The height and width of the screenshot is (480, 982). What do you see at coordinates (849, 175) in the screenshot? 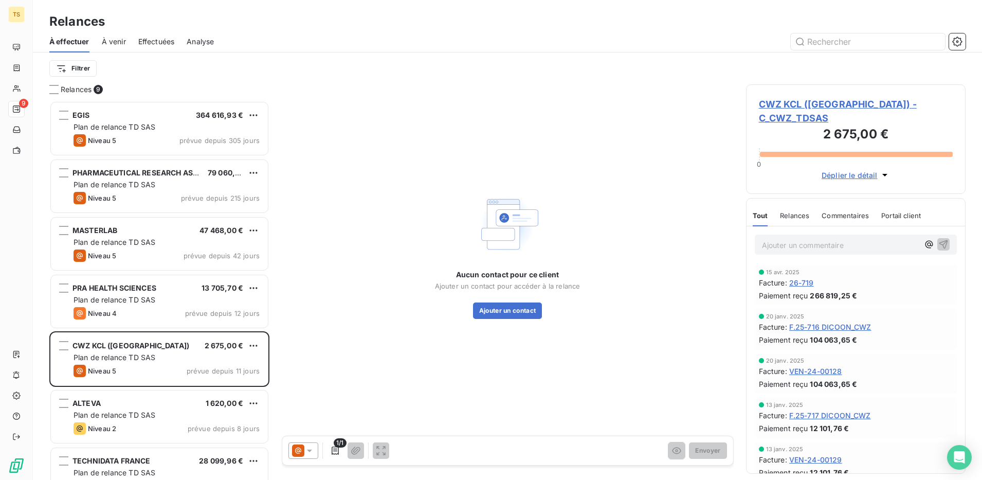
I see `span: Déplier le détail` at bounding box center [849, 175].